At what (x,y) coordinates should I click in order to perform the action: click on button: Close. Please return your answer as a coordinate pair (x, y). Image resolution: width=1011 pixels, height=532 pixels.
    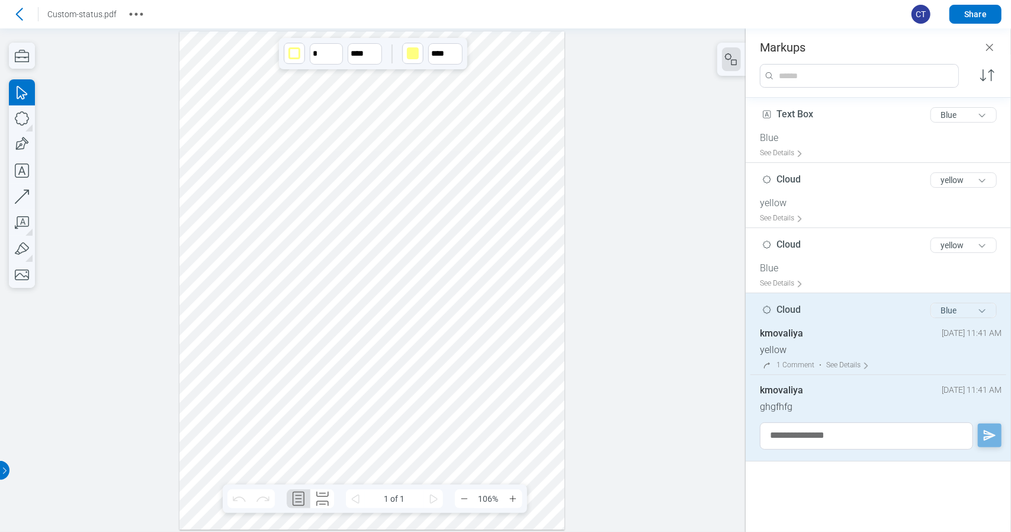
    Looking at the image, I should click on (989, 47).